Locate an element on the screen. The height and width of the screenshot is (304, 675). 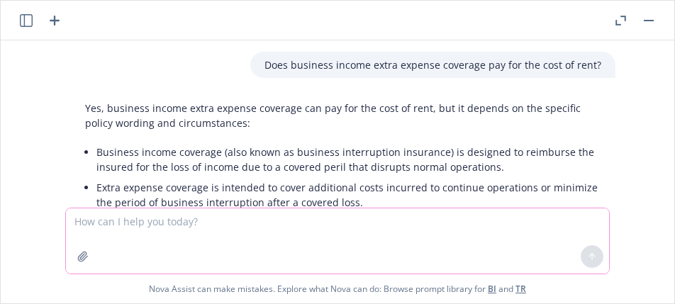
li: Business income coverage (also known as business interruption insurance) is designed to reimburse... is located at coordinates (349, 160).